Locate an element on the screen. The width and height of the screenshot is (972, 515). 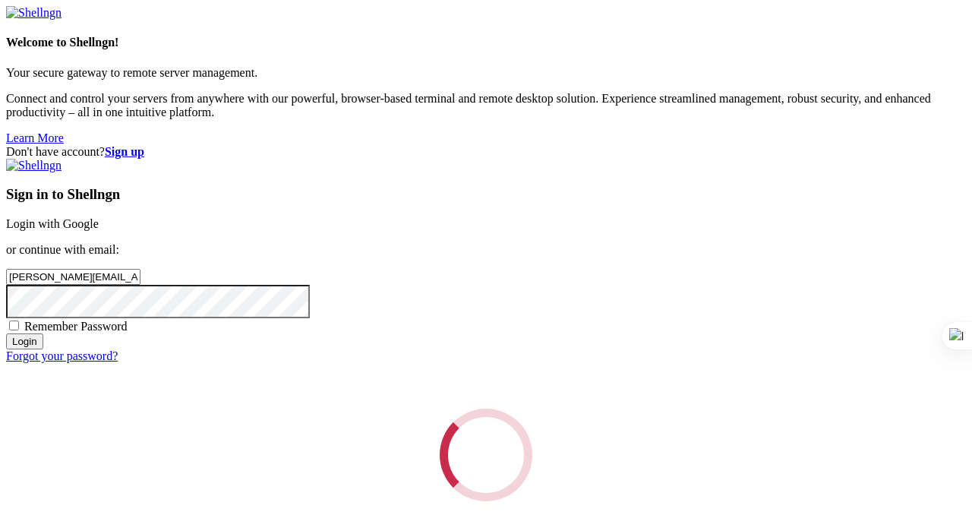
p: Connect and control your servers from anywhere with our powerful, browser-based terminal and remo... is located at coordinates (486, 106).